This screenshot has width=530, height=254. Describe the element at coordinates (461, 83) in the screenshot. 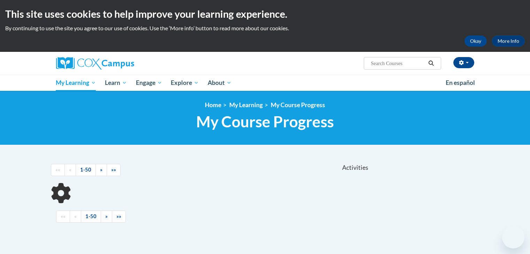

I see `span: En español` at that location.